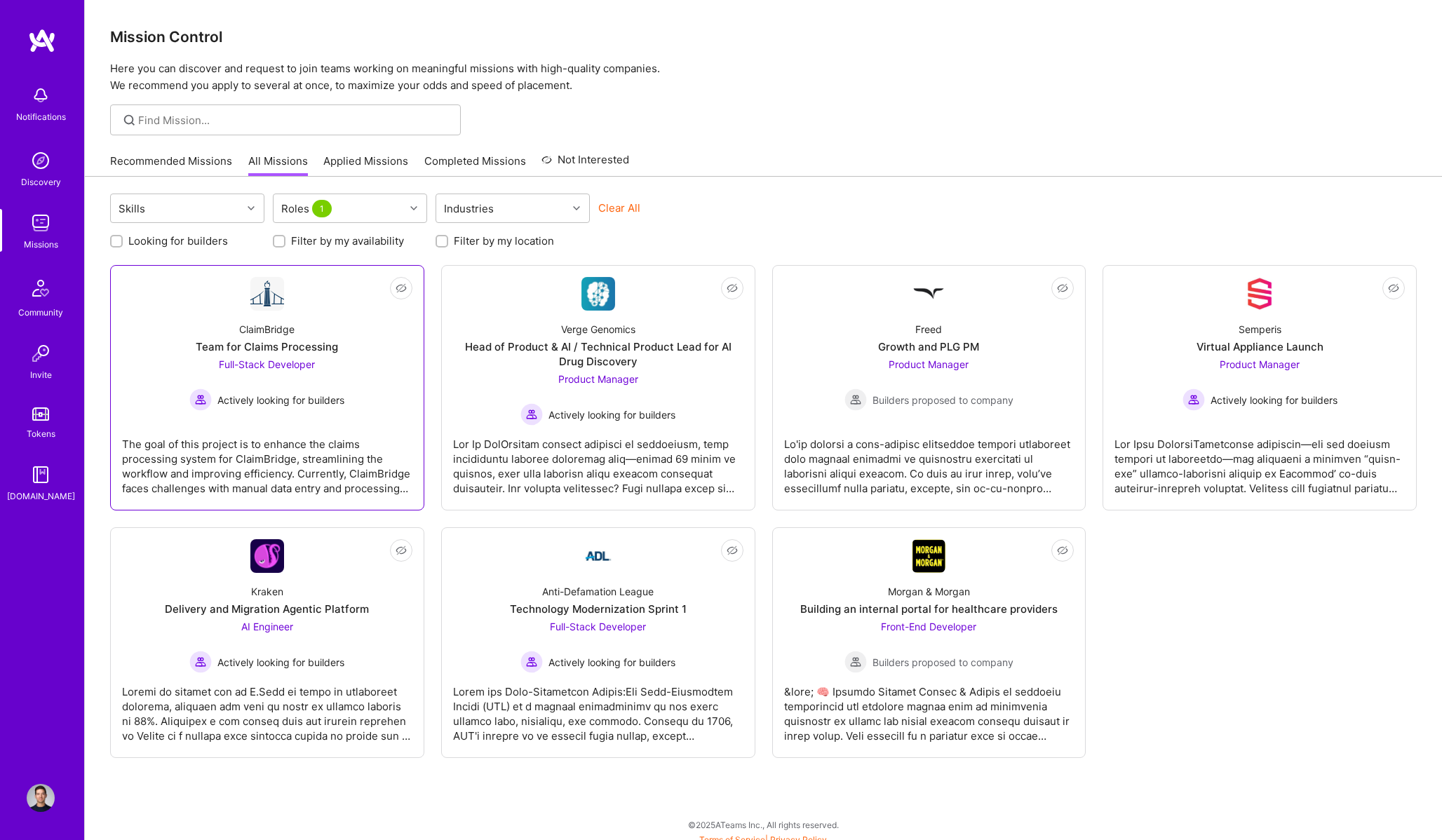  Describe the element at coordinates (763, 77) in the screenshot. I see `p: Here you can discover and request to join teams working on meaningful missions with high-quality ...` at that location.